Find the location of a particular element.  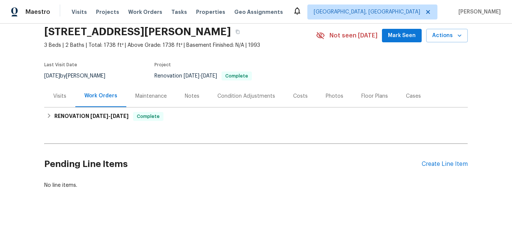

div: Maintenance is located at coordinates (151, 96).